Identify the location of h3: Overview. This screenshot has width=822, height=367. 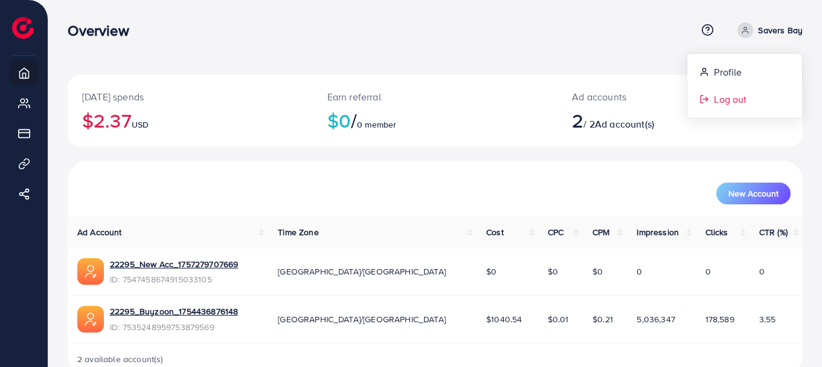
(103, 30).